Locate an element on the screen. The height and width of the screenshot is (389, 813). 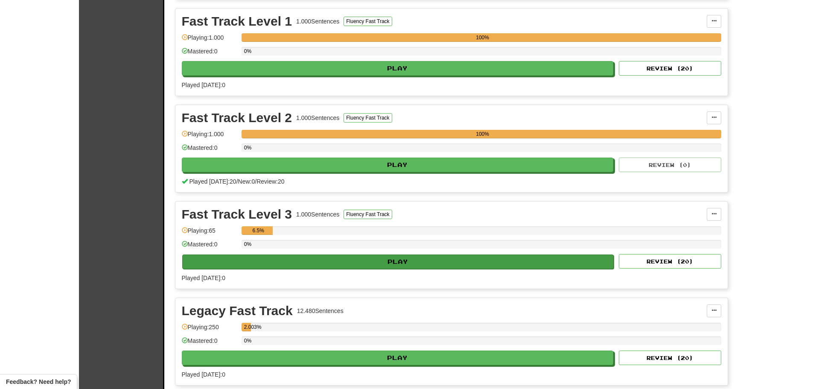
div: Playing: 250 is located at coordinates (210, 330).